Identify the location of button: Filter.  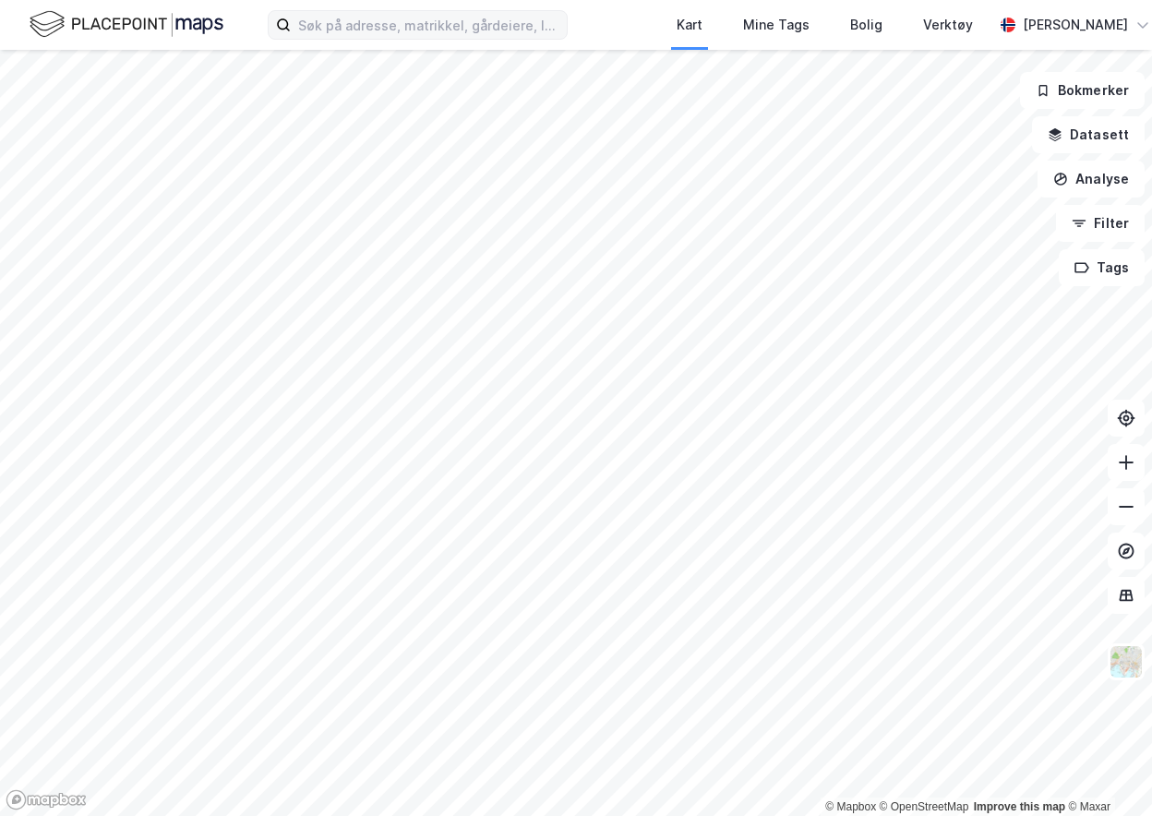
(1101, 223).